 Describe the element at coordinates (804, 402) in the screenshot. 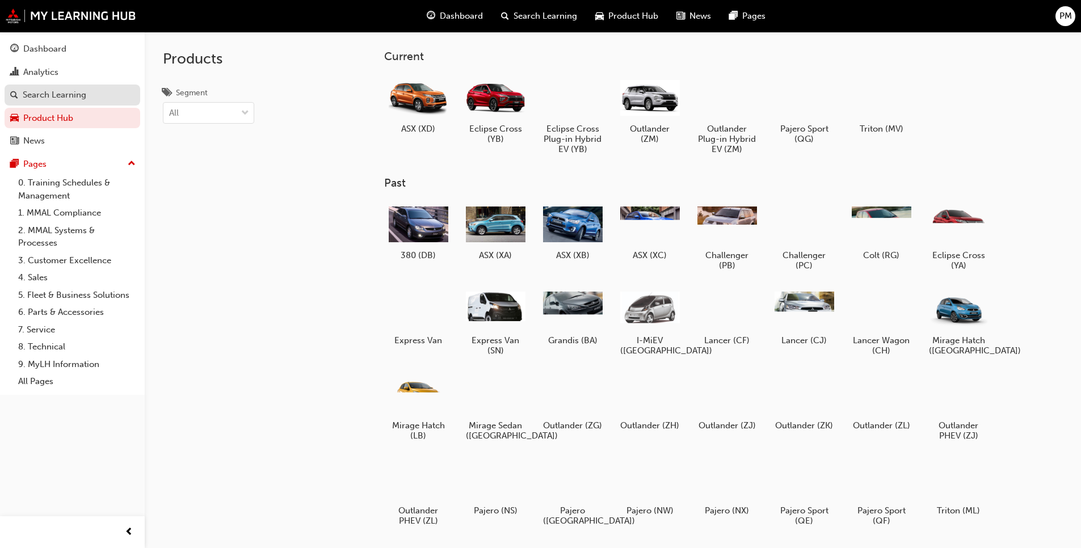

I see `a: Outlander (ZK)` at that location.